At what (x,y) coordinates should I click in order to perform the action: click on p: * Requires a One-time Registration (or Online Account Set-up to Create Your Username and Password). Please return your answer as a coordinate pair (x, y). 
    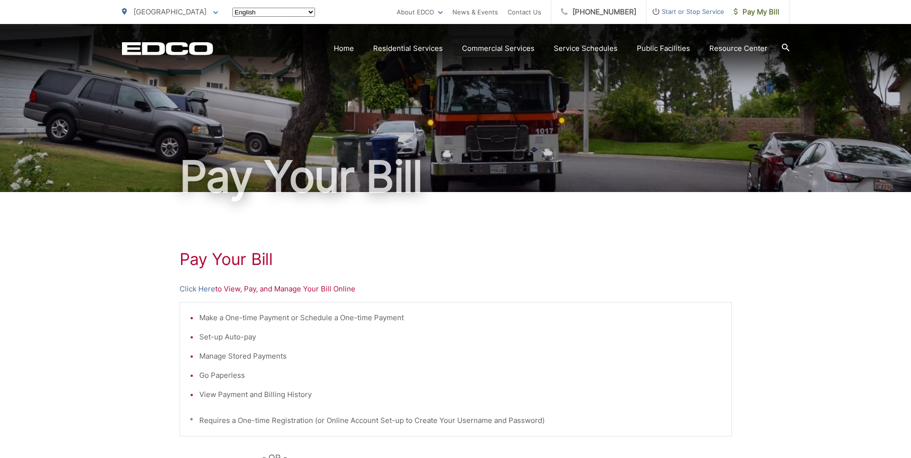
    Looking at the image, I should click on (456, 421).